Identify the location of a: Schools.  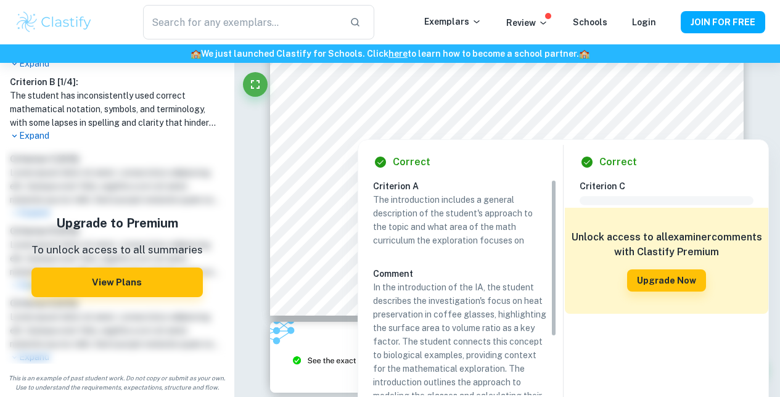
(590, 22).